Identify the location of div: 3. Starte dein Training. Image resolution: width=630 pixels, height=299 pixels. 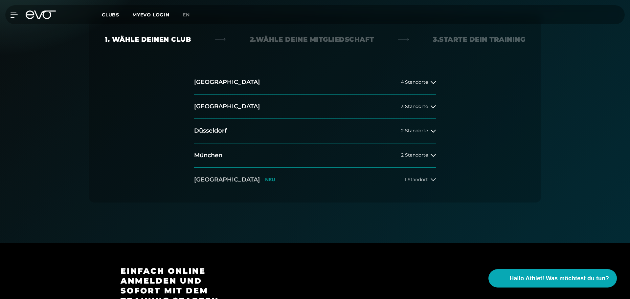
(479, 39).